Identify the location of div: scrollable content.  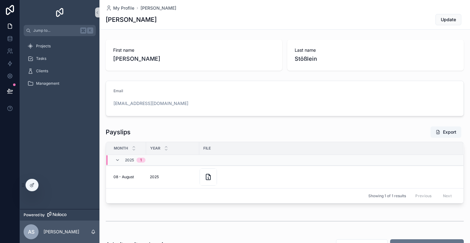
(60, 67).